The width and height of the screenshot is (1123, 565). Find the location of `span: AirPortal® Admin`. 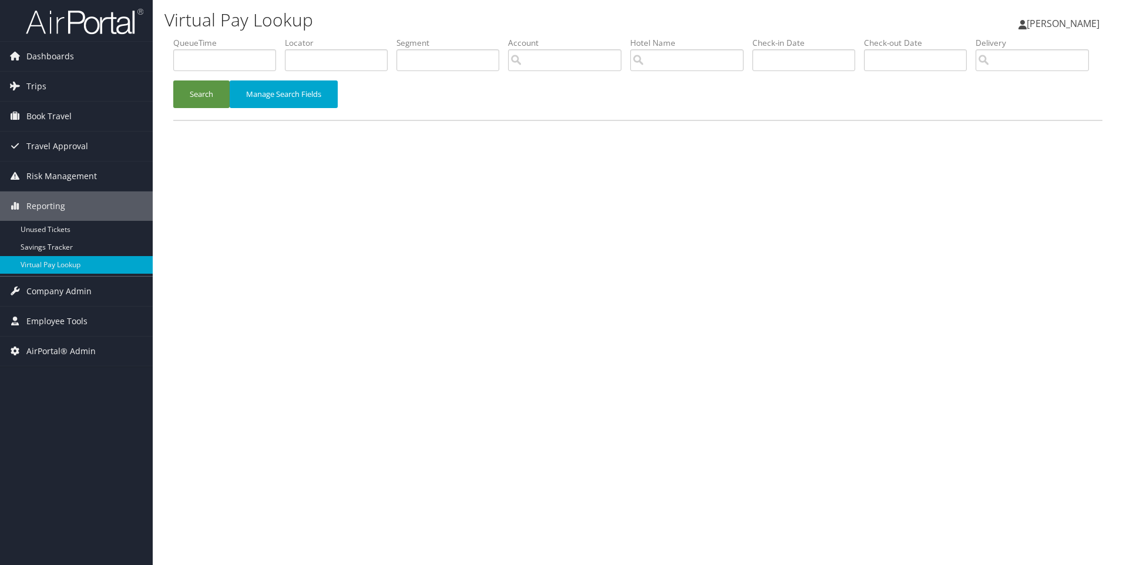

span: AirPortal® Admin is located at coordinates (61, 351).